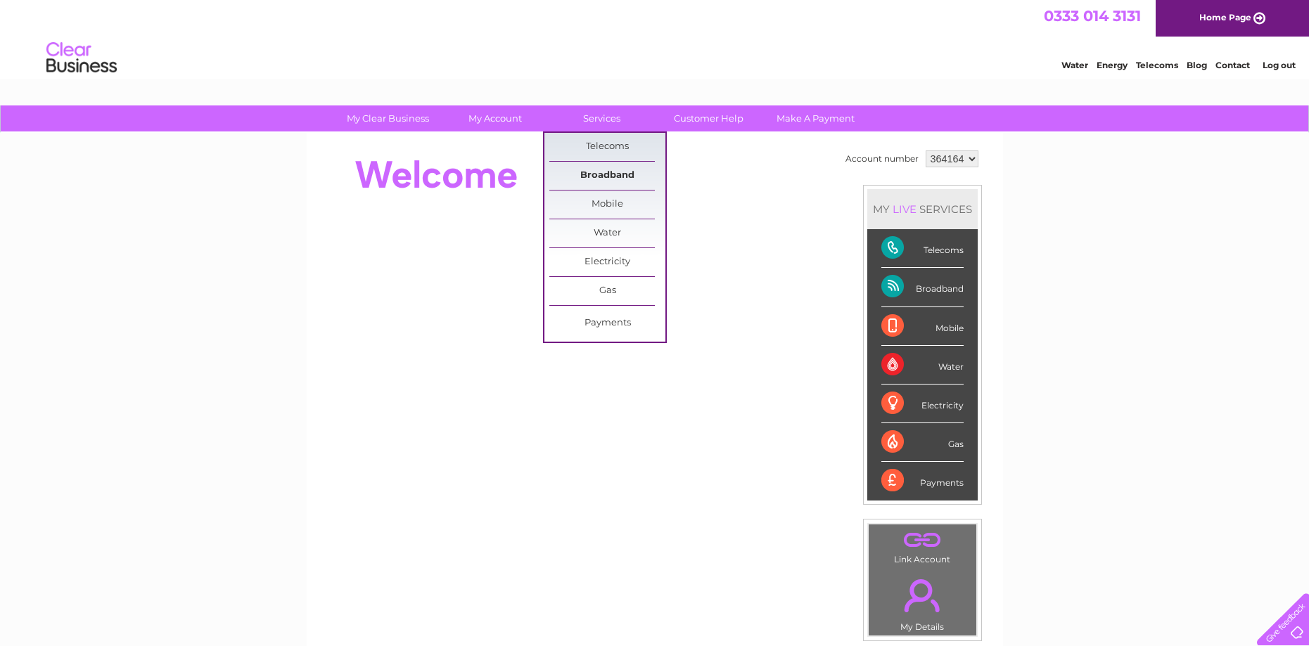 The image size is (1309, 646). I want to click on td: Account number, so click(882, 159).